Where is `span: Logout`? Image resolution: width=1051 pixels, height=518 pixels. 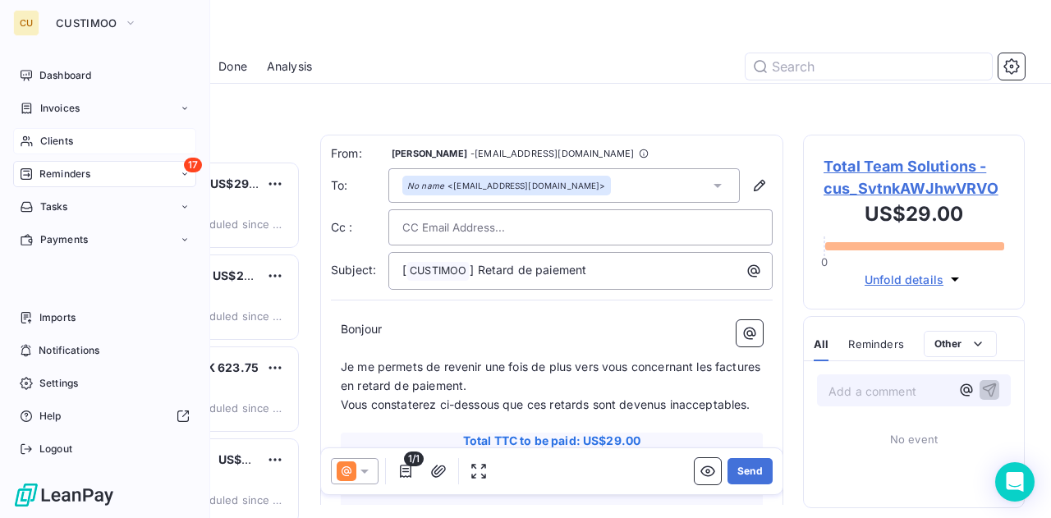 span: Logout is located at coordinates (56, 449).